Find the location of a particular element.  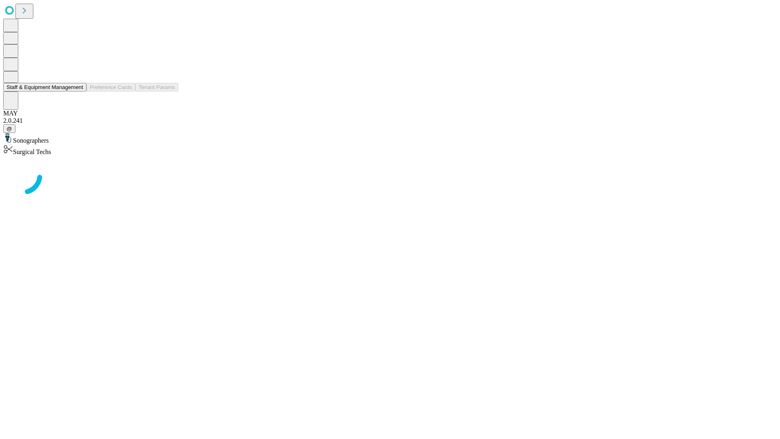

button: Preference Cards is located at coordinates (111, 87).